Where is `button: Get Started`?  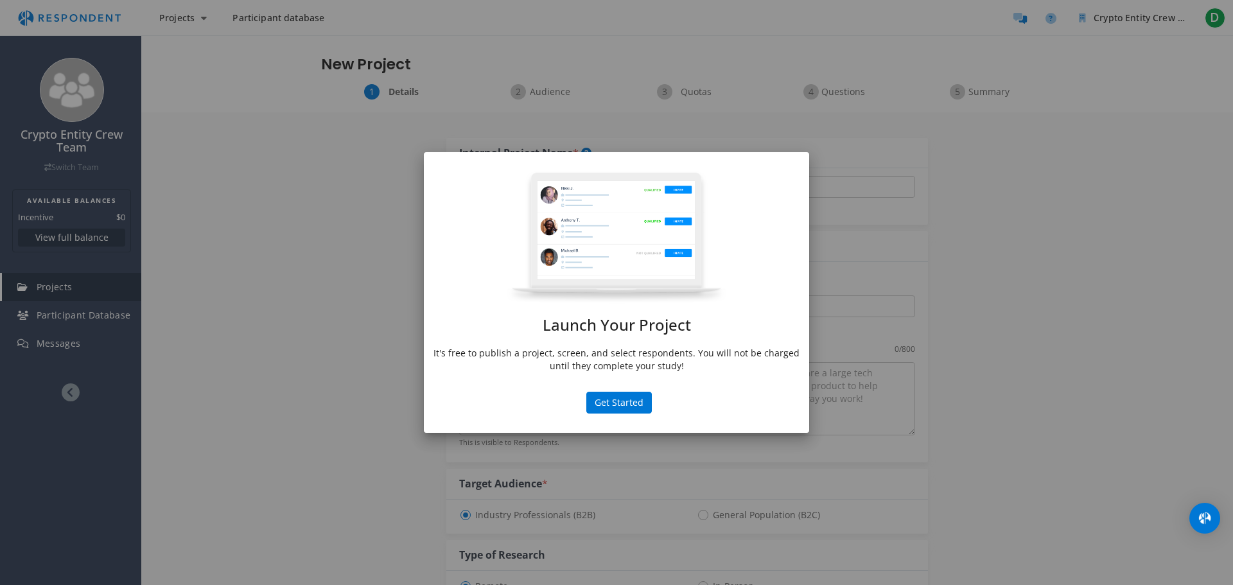
button: Get Started is located at coordinates (619, 403).